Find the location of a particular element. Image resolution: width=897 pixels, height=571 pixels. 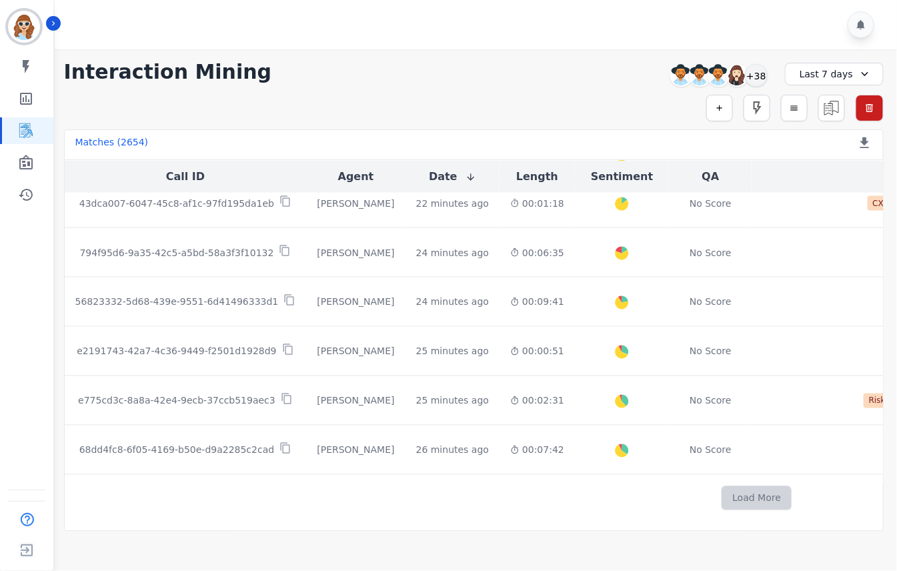

div: 00:02:31 is located at coordinates (537, 401).